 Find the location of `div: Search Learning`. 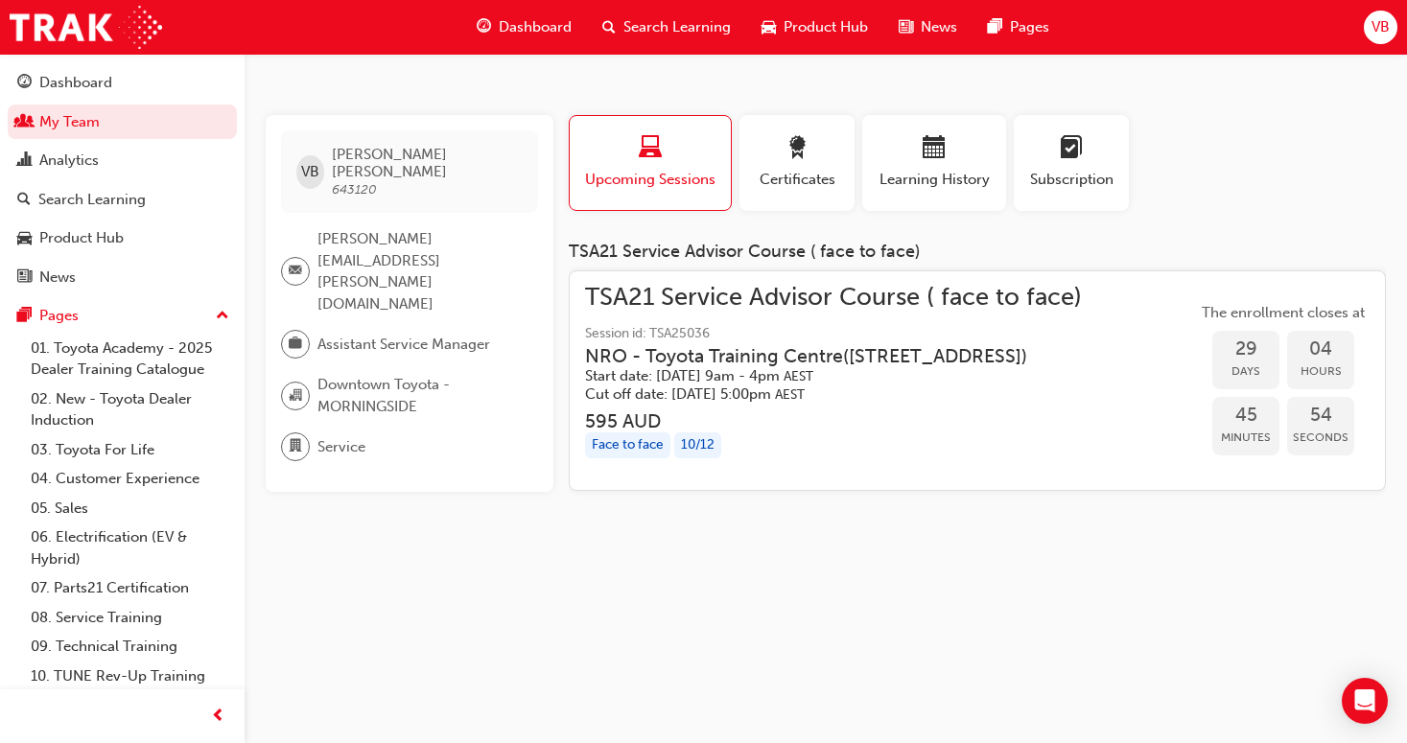

div: Search Learning is located at coordinates (92, 199).